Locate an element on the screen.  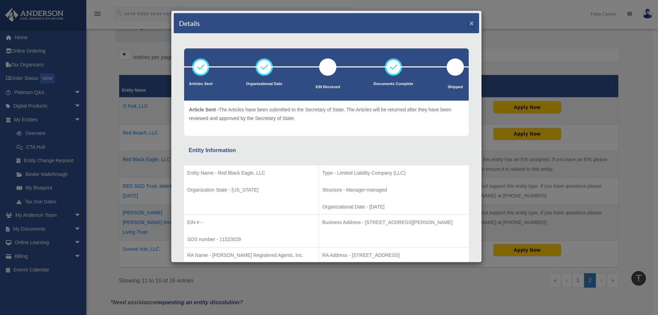
p: Type - Limited Liability Company (LLC) is located at coordinates (394, 173).